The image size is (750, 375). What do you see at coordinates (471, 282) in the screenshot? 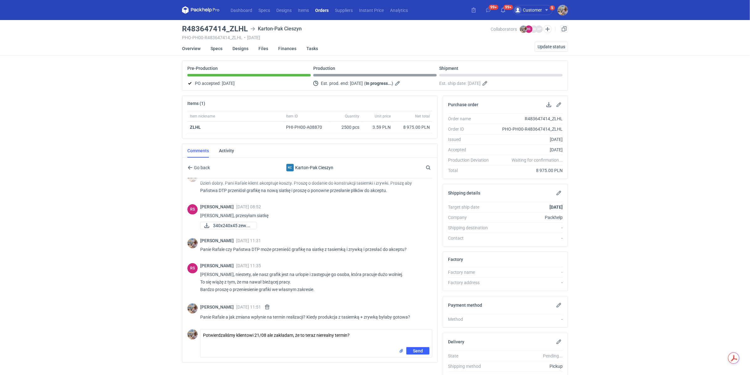
I see `div: Factory address` at bounding box center [471, 282].